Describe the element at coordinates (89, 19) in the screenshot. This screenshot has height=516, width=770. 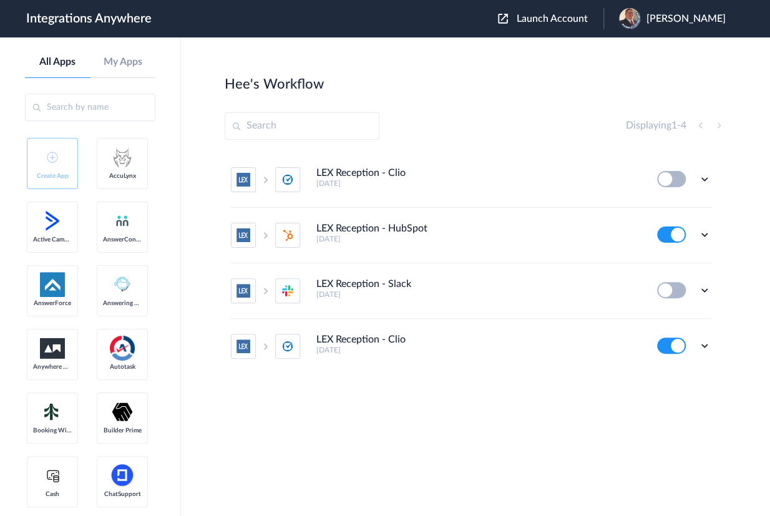
I see `h1: Integrations Anywhere` at that location.